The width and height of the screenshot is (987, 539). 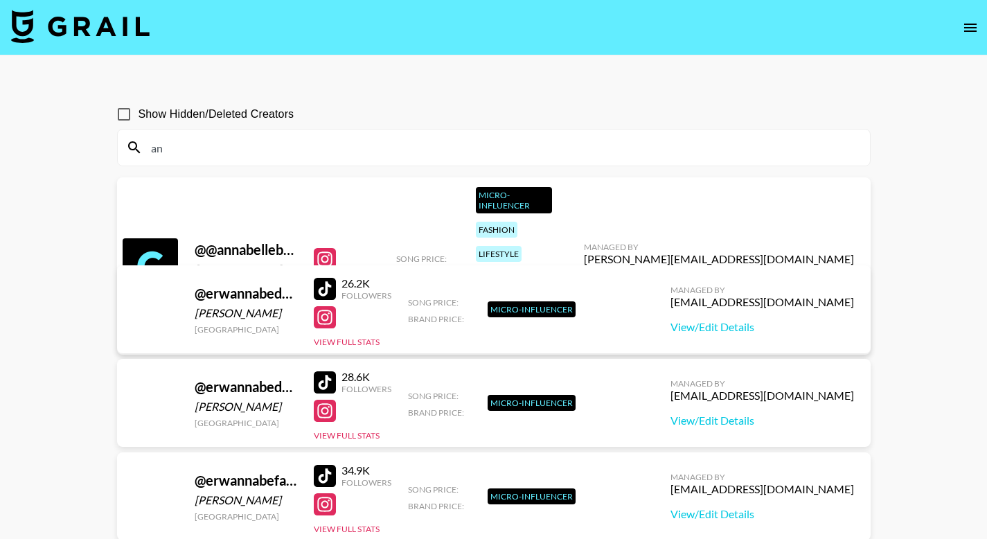 What do you see at coordinates (970, 28) in the screenshot?
I see `button: open drawer` at bounding box center [970, 28].